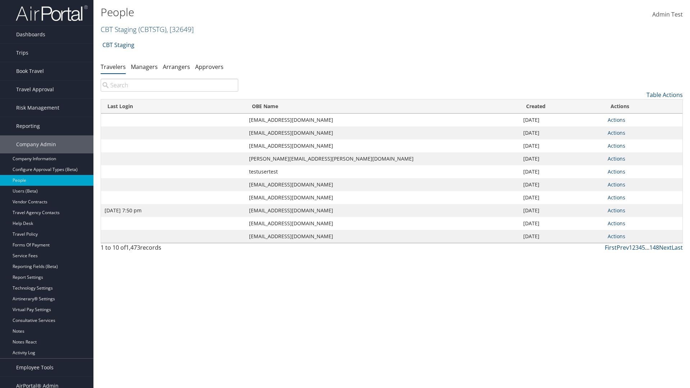 The height and width of the screenshot is (388, 690). I want to click on input: Search, so click(169, 85).